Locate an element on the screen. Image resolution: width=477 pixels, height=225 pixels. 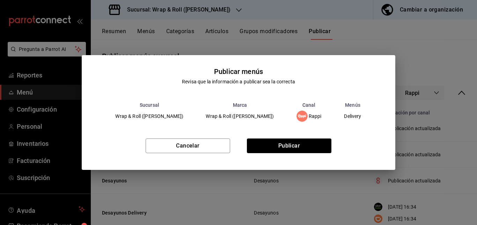
div: Publicar menús is located at coordinates (239, 72).